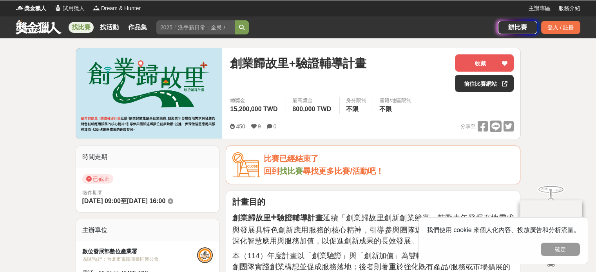 The image size is (596, 272). I want to click on div: 辦比賽, so click(518, 27).